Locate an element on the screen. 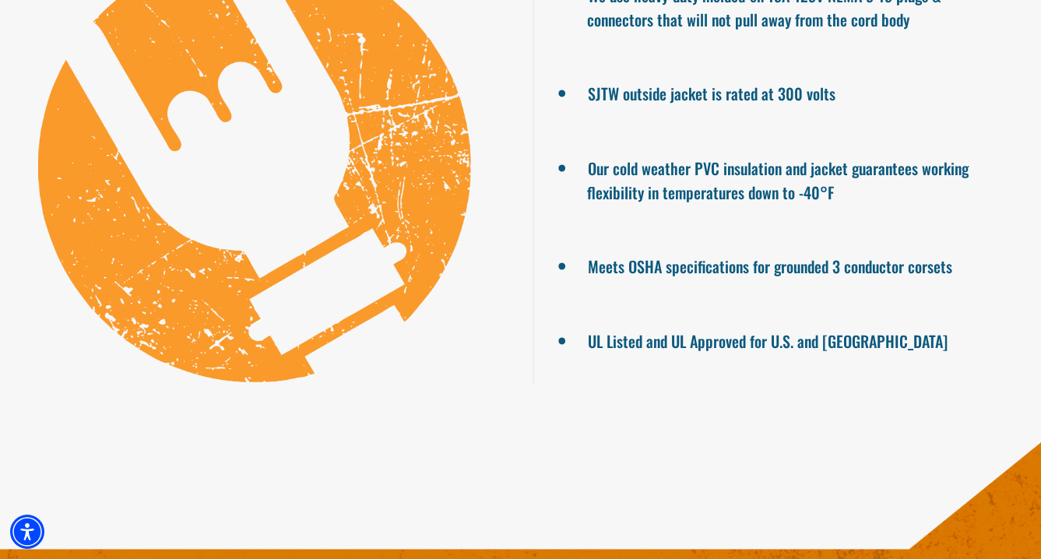 Image resolution: width=1041 pixels, height=559 pixels. div: Accessibility Menu is located at coordinates (27, 532).